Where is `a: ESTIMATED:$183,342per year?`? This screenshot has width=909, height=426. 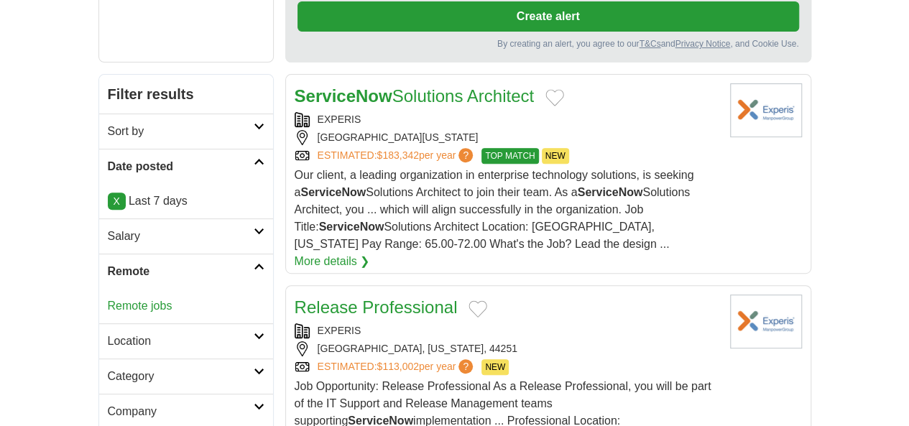 a: ESTIMATED:$183,342per year? is located at coordinates (397, 156).